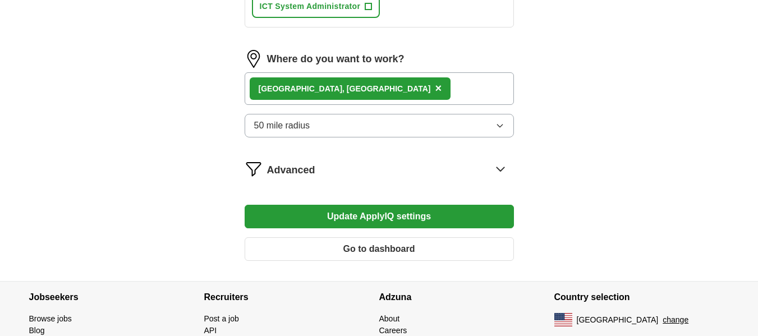 The width and height of the screenshot is (758, 336). I want to click on button: change, so click(675, 320).